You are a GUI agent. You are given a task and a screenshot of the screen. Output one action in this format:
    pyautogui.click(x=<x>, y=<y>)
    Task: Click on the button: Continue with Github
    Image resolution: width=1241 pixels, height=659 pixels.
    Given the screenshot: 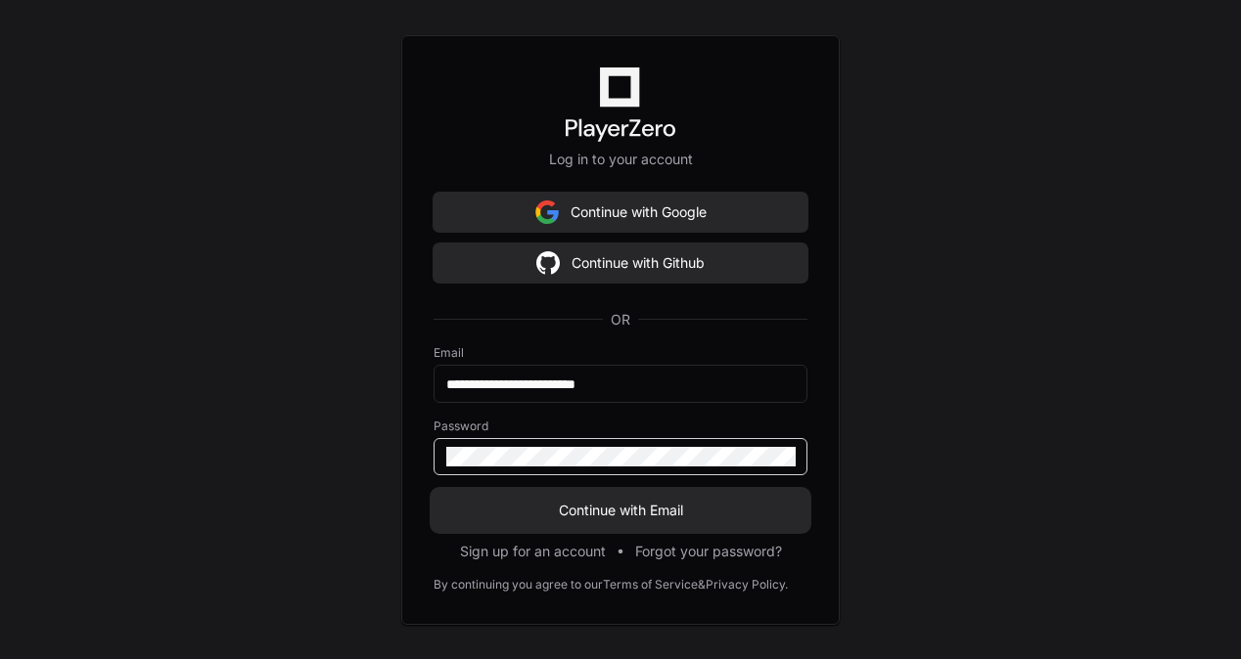 What is the action you would take?
    pyautogui.click(x=620, y=263)
    